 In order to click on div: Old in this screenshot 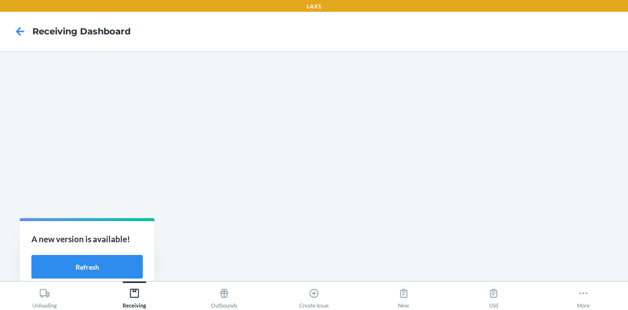, I will do `click(494, 296)`.